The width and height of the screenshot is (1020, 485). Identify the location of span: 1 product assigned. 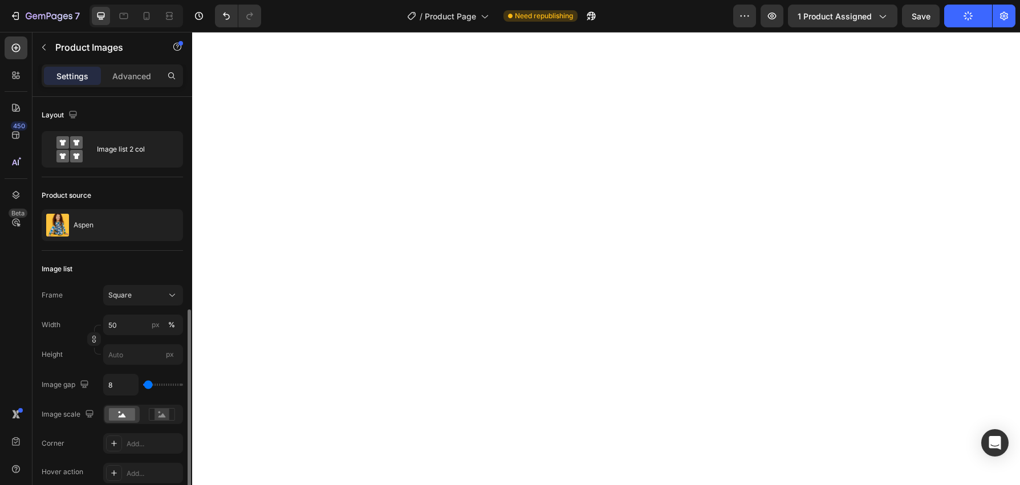
(835, 16).